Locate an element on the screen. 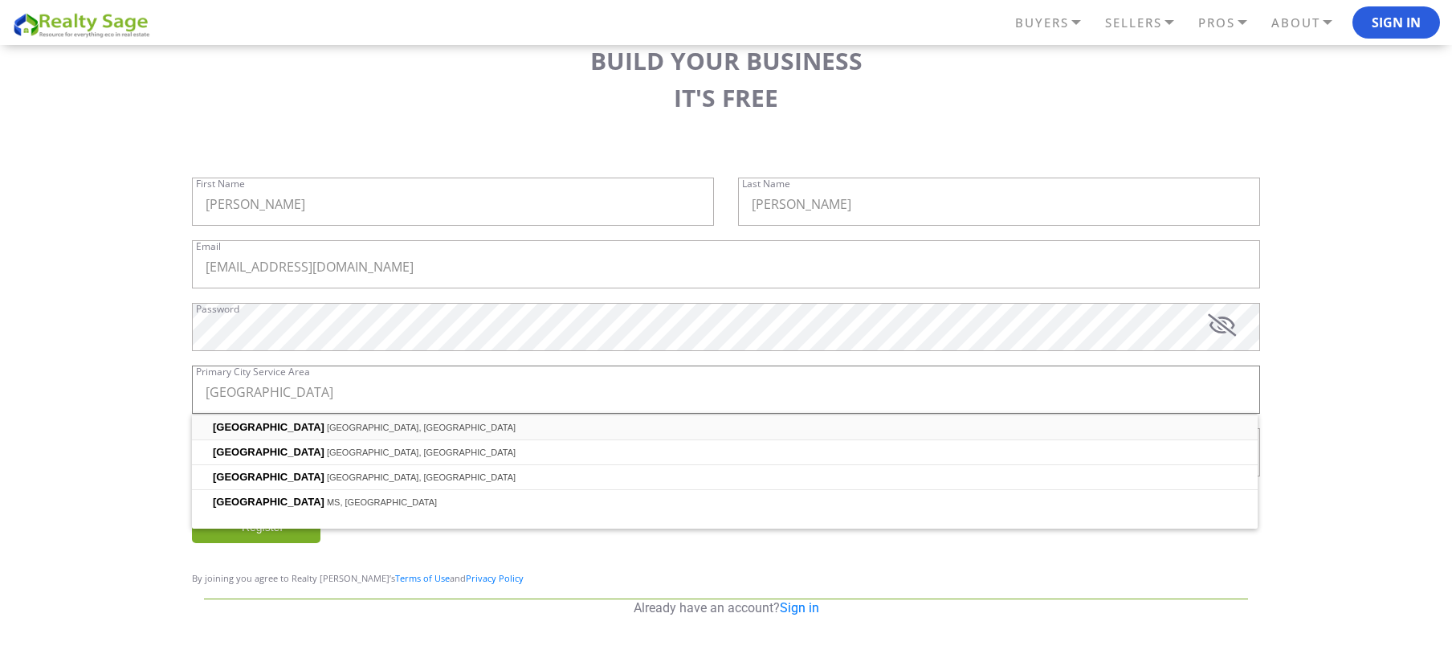 The width and height of the screenshot is (1452, 650). p: Already have an account? is located at coordinates (726, 608).